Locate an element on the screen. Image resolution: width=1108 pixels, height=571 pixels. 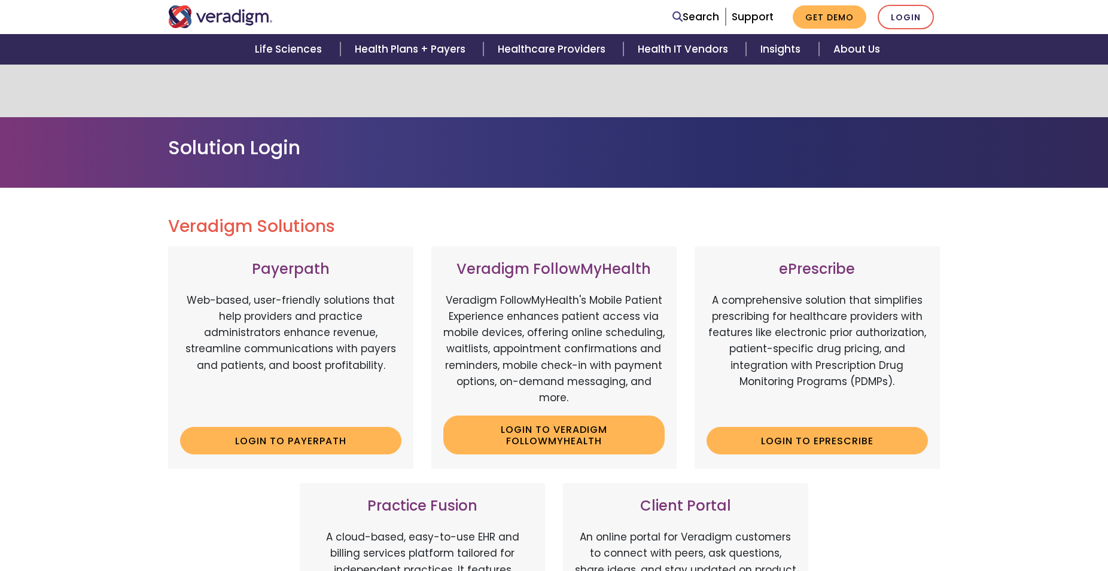
img: Veradigm logo is located at coordinates (220, 17).